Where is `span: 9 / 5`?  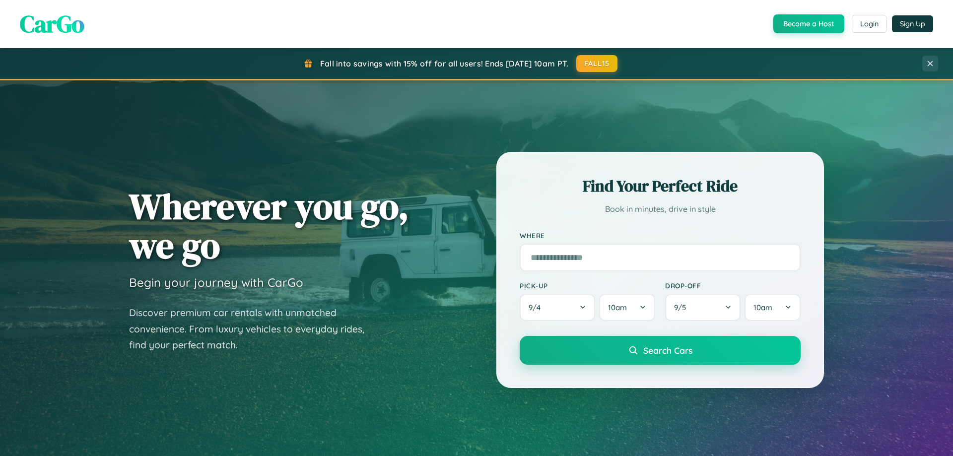 span: 9 / 5 is located at coordinates (682, 307).